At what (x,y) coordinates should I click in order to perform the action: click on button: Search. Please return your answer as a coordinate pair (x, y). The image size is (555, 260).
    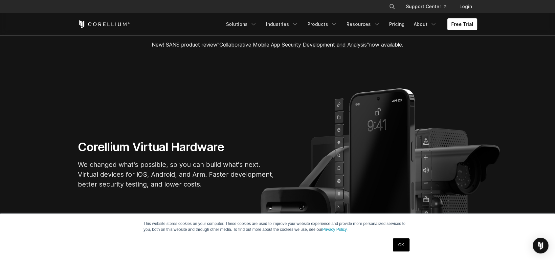
    Looking at the image, I should click on (392, 7).